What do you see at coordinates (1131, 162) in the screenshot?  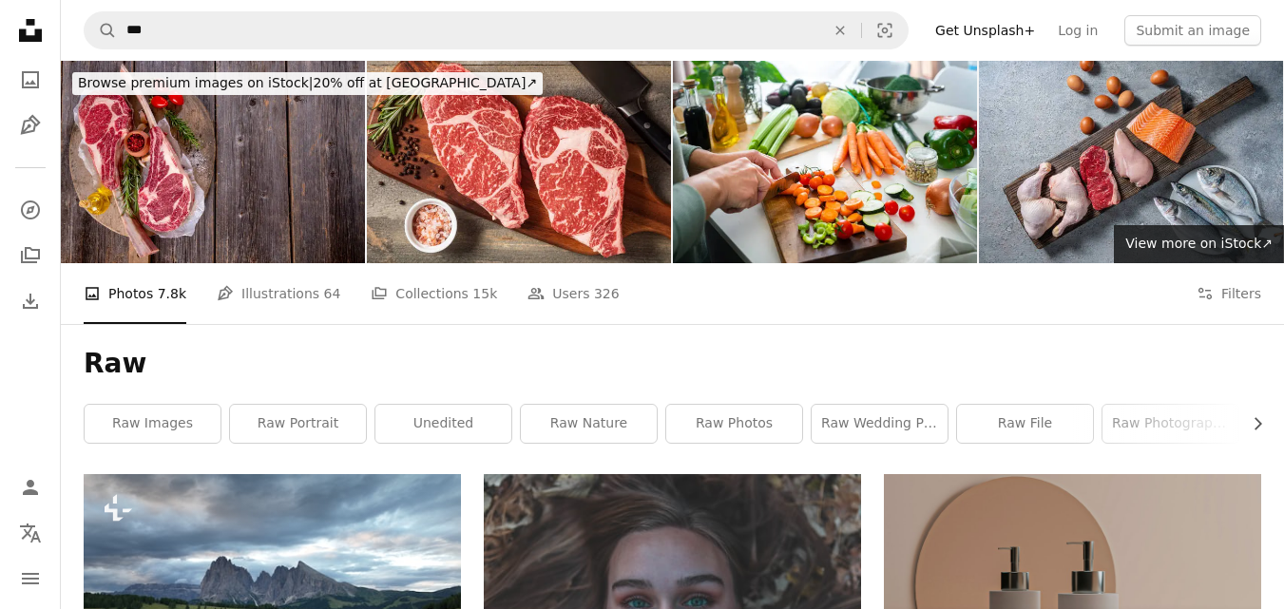 I see `img: protein source food meat, eggs and fish: chicken, beaf, salmon, seabass, mackerel and sea bream` at bounding box center [1131, 162].